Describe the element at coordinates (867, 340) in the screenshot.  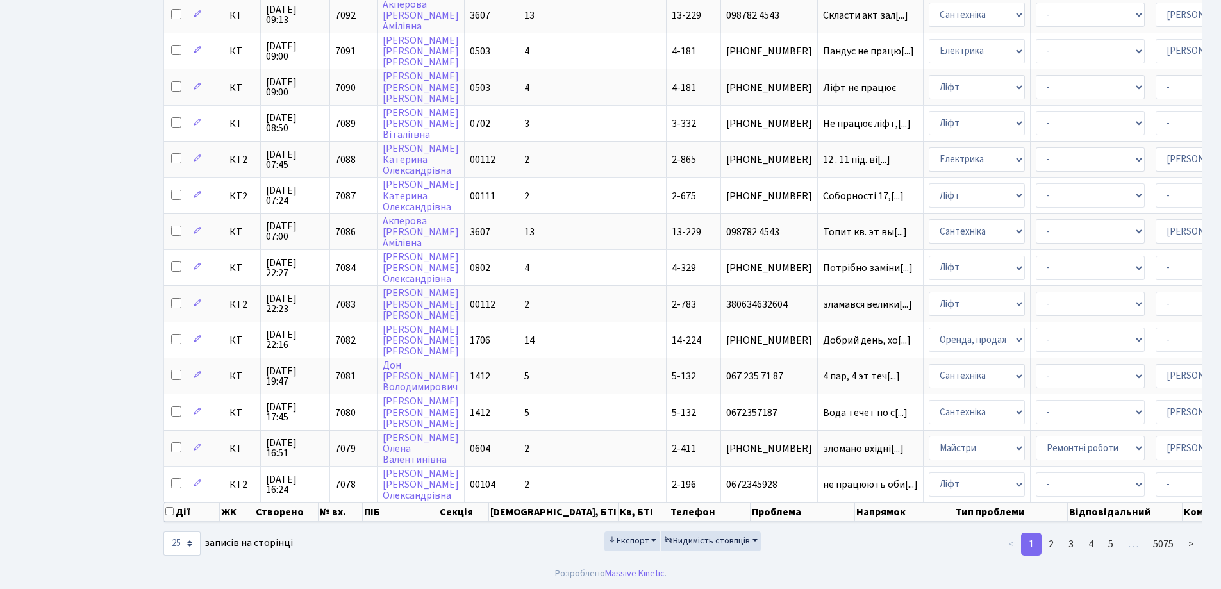
I see `span: Добрий день, хо[...]` at that location.